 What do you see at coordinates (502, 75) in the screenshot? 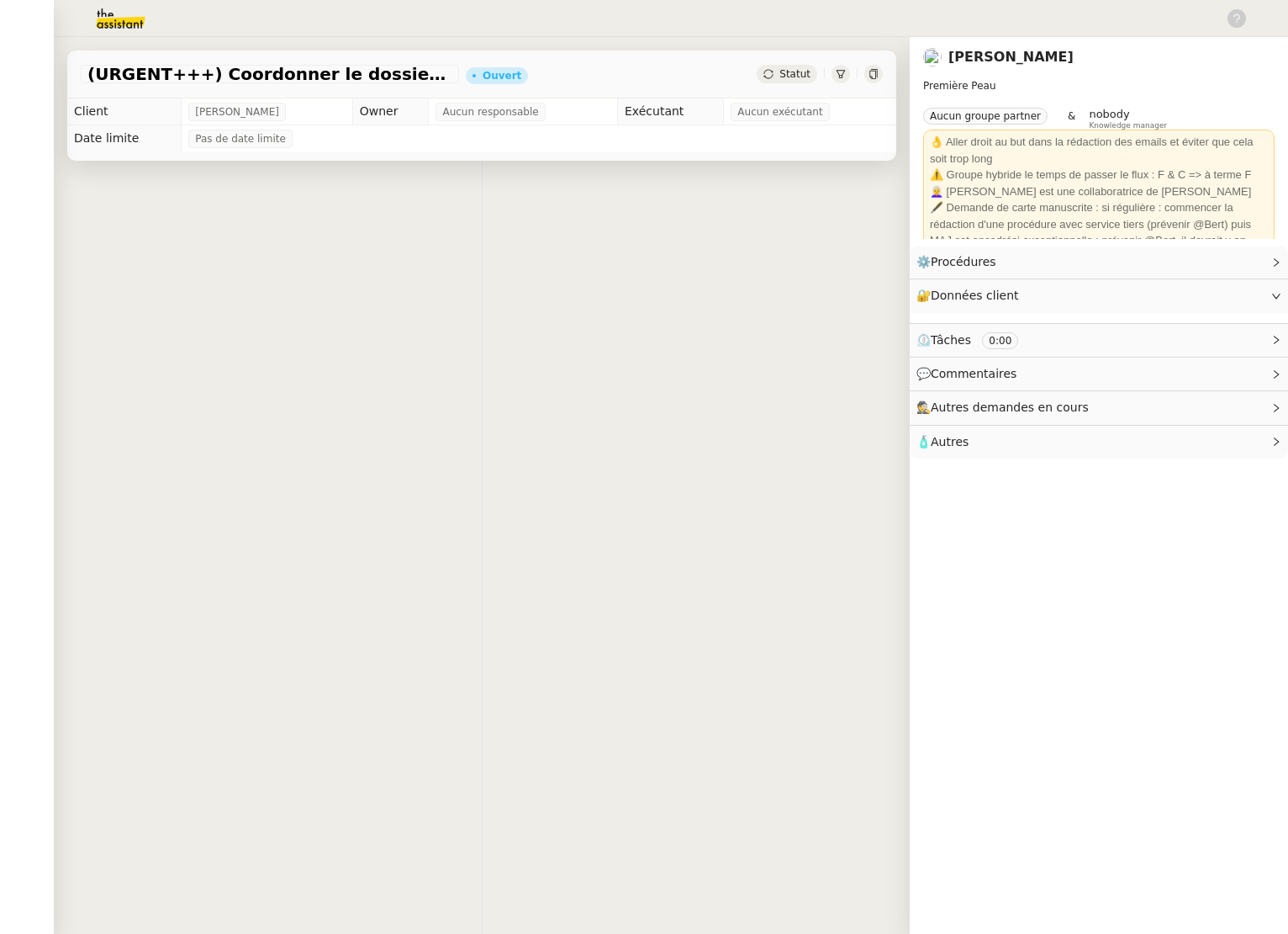
I see `div: Ouvert` at bounding box center [502, 75].